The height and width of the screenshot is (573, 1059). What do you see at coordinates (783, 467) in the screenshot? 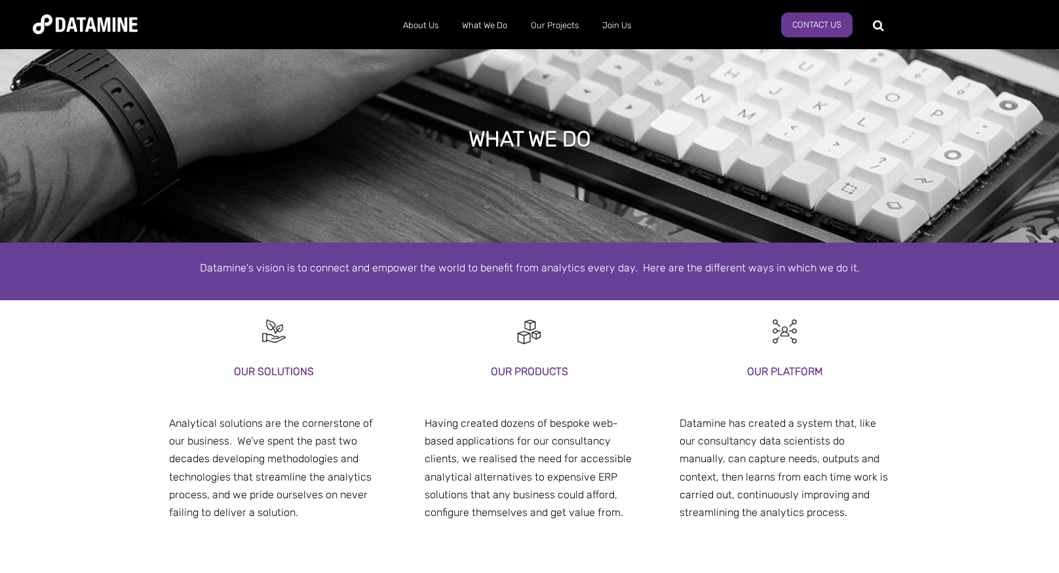
I see `span: Datamine has created a system that, like our consultancy data scientists do manually, can capture...` at bounding box center [783, 467].